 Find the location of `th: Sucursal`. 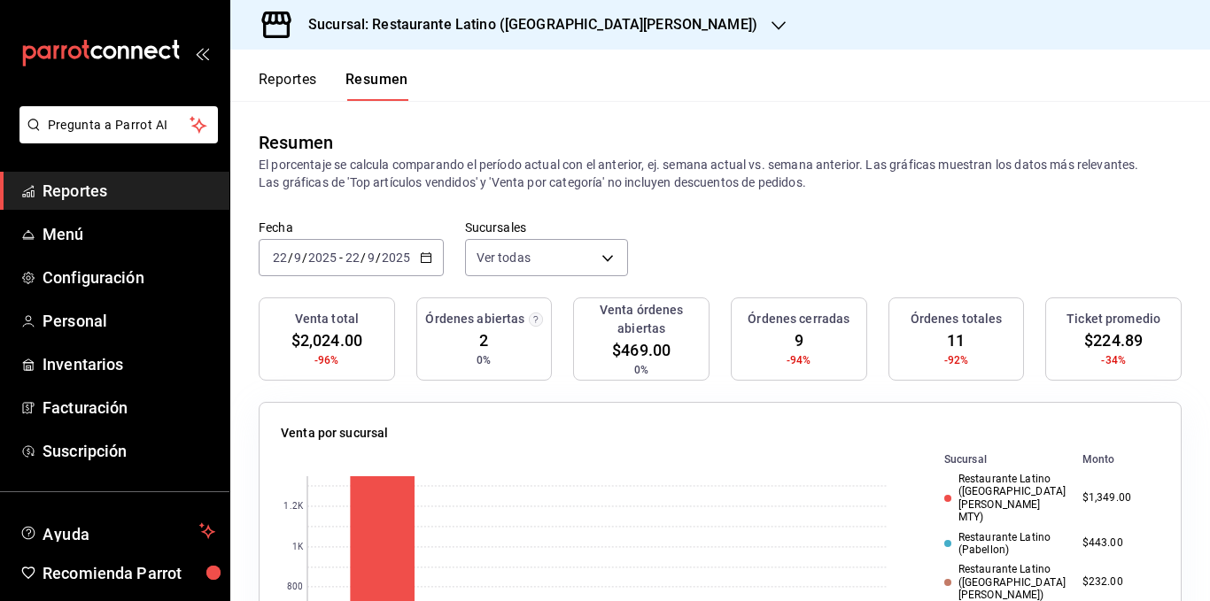

th: Sucursal is located at coordinates (996, 460).